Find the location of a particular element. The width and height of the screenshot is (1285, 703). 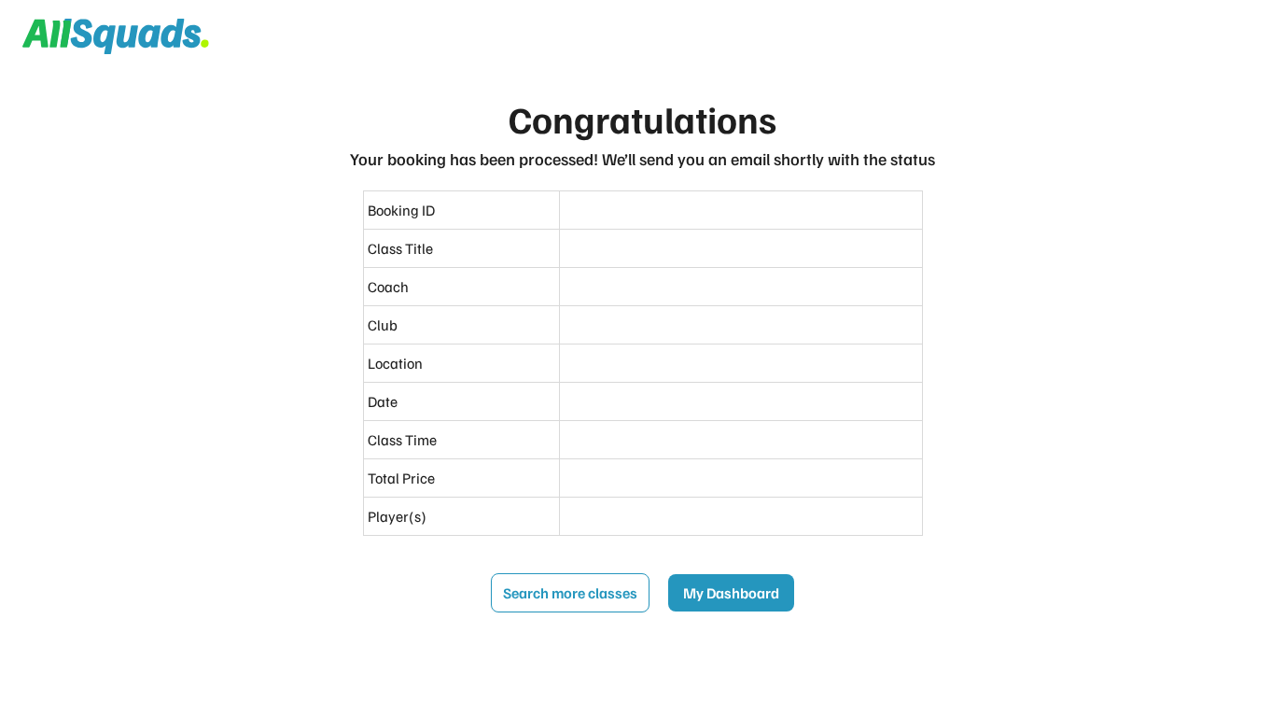

div: Location is located at coordinates (461, 363).